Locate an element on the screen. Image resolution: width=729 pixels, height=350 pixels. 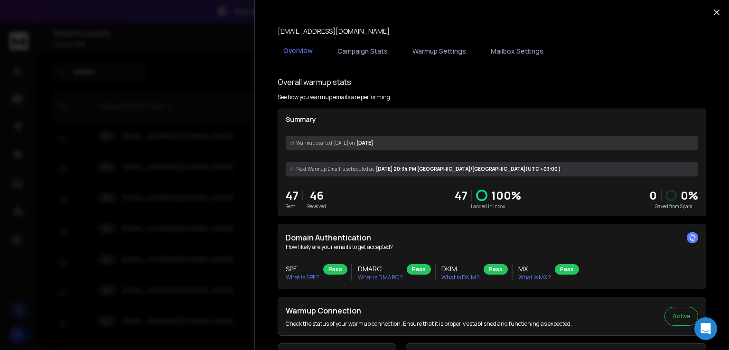
h2: Domain Authentication is located at coordinates (492, 238).